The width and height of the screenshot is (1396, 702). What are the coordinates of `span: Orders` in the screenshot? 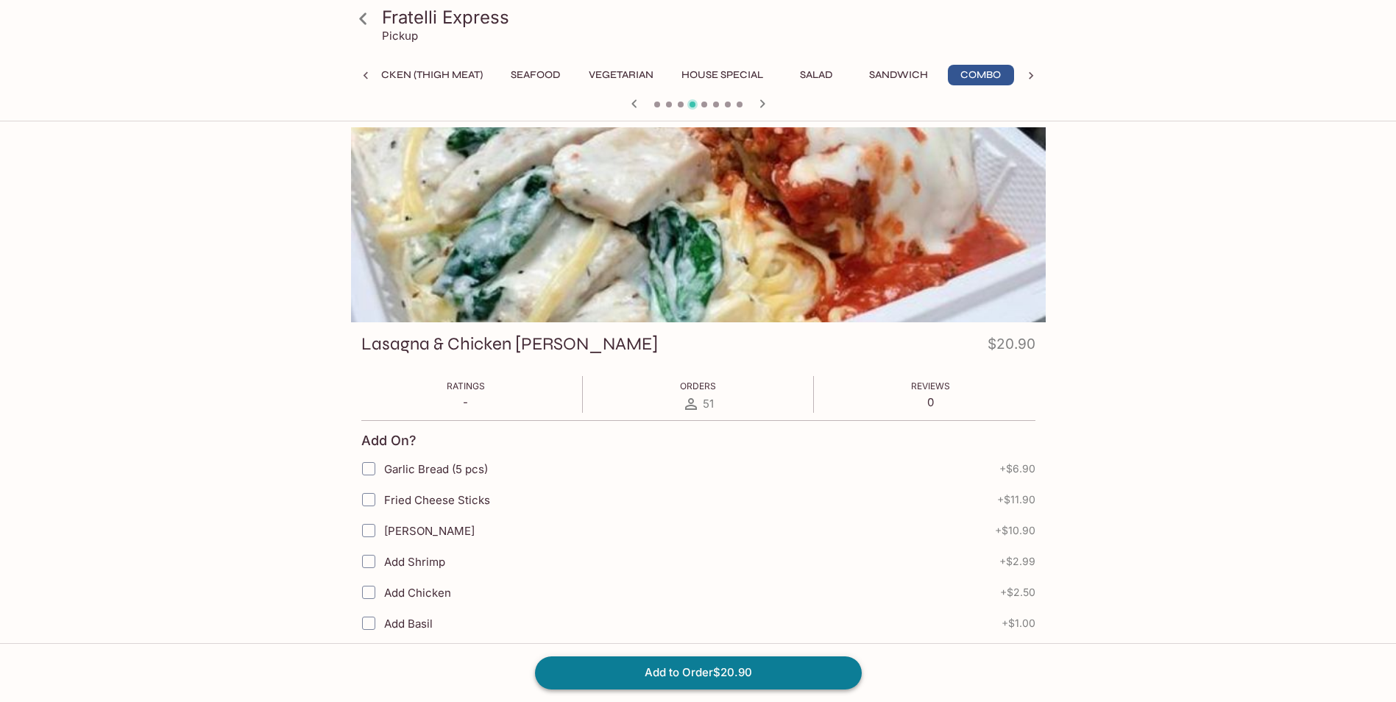 It's located at (698, 386).